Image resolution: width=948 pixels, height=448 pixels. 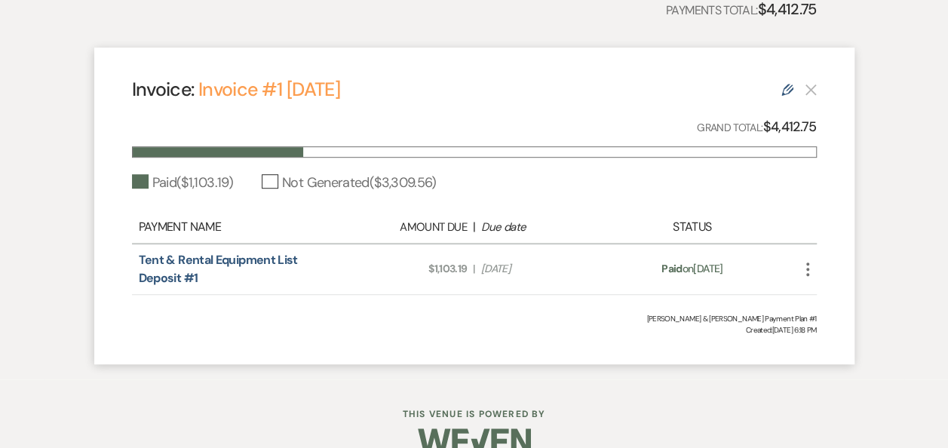 What do you see at coordinates (218, 268) in the screenshot?
I see `a: Tent & Rental Equipment List Deposit #1` at bounding box center [218, 268].